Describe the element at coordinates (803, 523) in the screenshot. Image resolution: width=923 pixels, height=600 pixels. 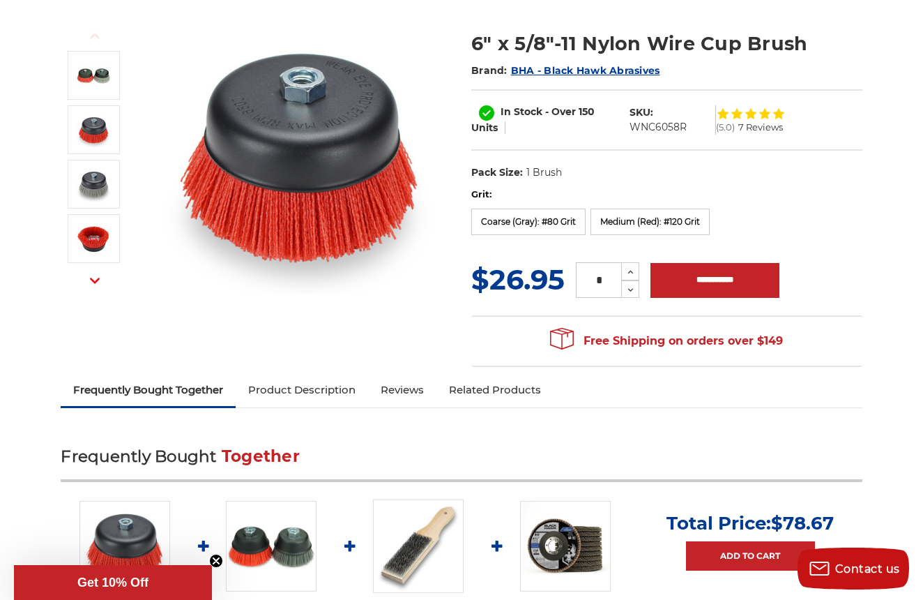
I see `span: $78.67` at that location.